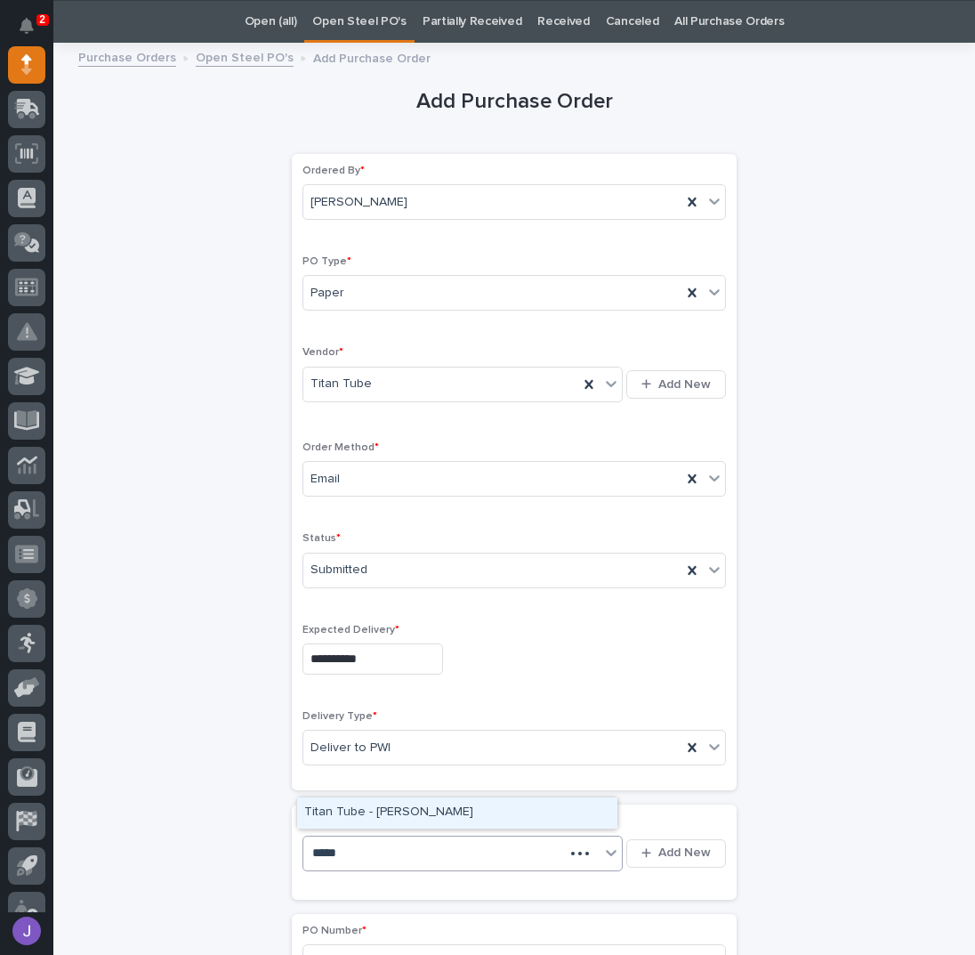 Image resolution: width=975 pixels, height=955 pixels. Describe the element at coordinates (457, 812) in the screenshot. I see `div: Titan Tube - Ian Binney` at that location.